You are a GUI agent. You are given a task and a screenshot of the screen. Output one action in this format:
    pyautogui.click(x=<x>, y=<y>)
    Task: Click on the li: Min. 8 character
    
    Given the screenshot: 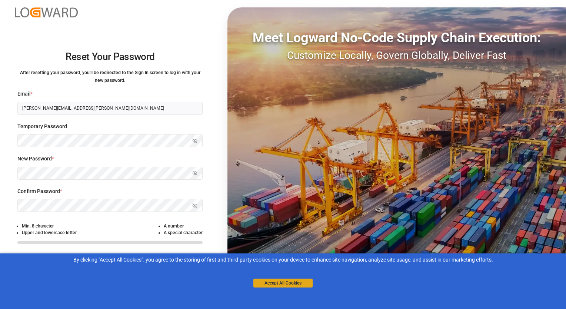 What is the action you would take?
    pyautogui.click(x=49, y=226)
    